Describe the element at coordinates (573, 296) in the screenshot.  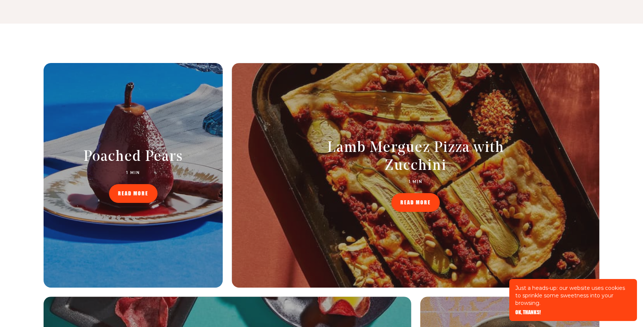
I see `p: Just a heads-up: our website uses cookies to sprinkle some sweetness into your browsing.` at that location.